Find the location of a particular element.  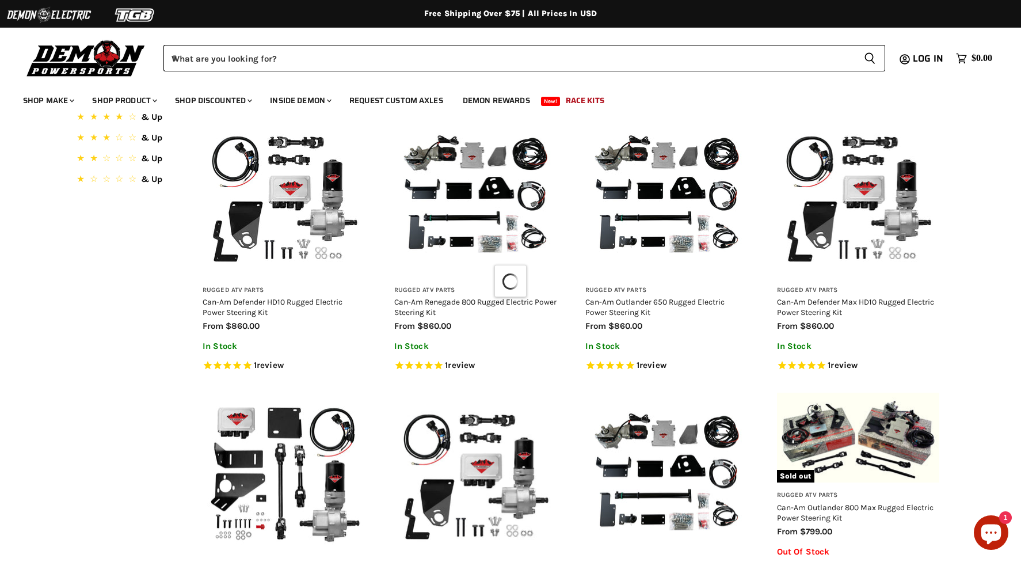

inbox-online-store-chat: Shopify online store chat is located at coordinates (991, 533).